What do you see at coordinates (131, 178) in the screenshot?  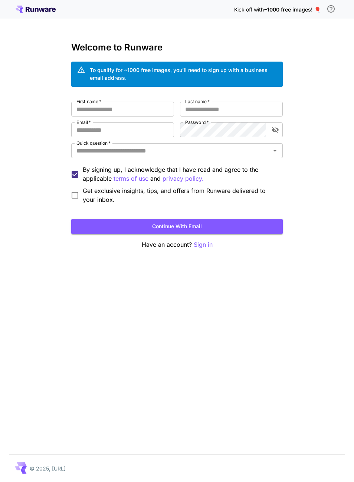 I see `button: By signing up, I acknowledge that I have read and agree to the applicable and privacy policy.` at bounding box center [131, 178].